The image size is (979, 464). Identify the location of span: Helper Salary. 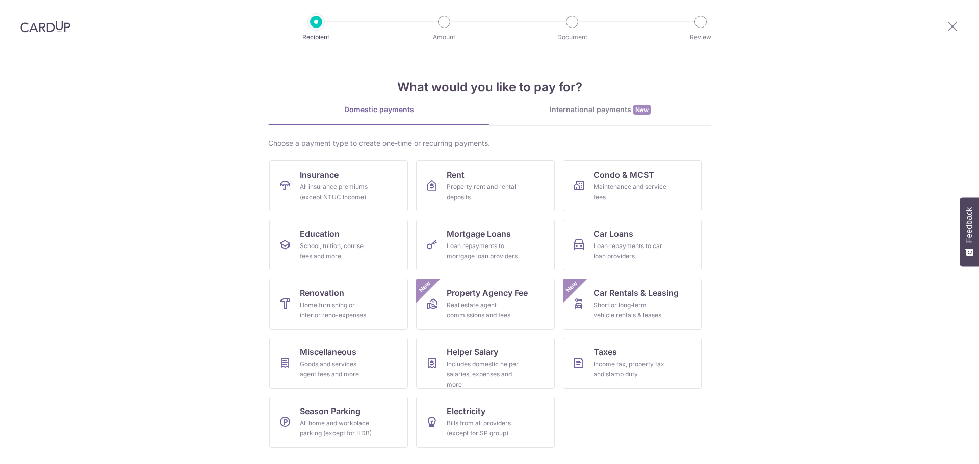
(472, 352).